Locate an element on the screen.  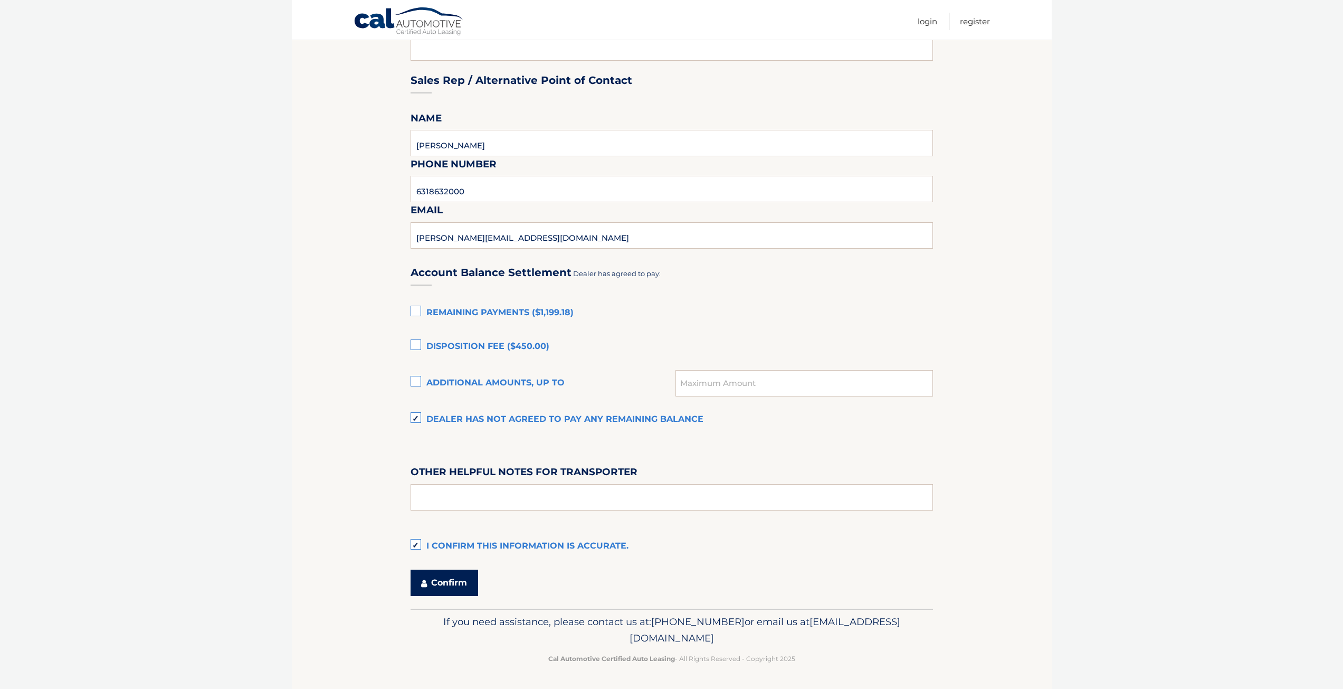
a: Register is located at coordinates (975, 21).